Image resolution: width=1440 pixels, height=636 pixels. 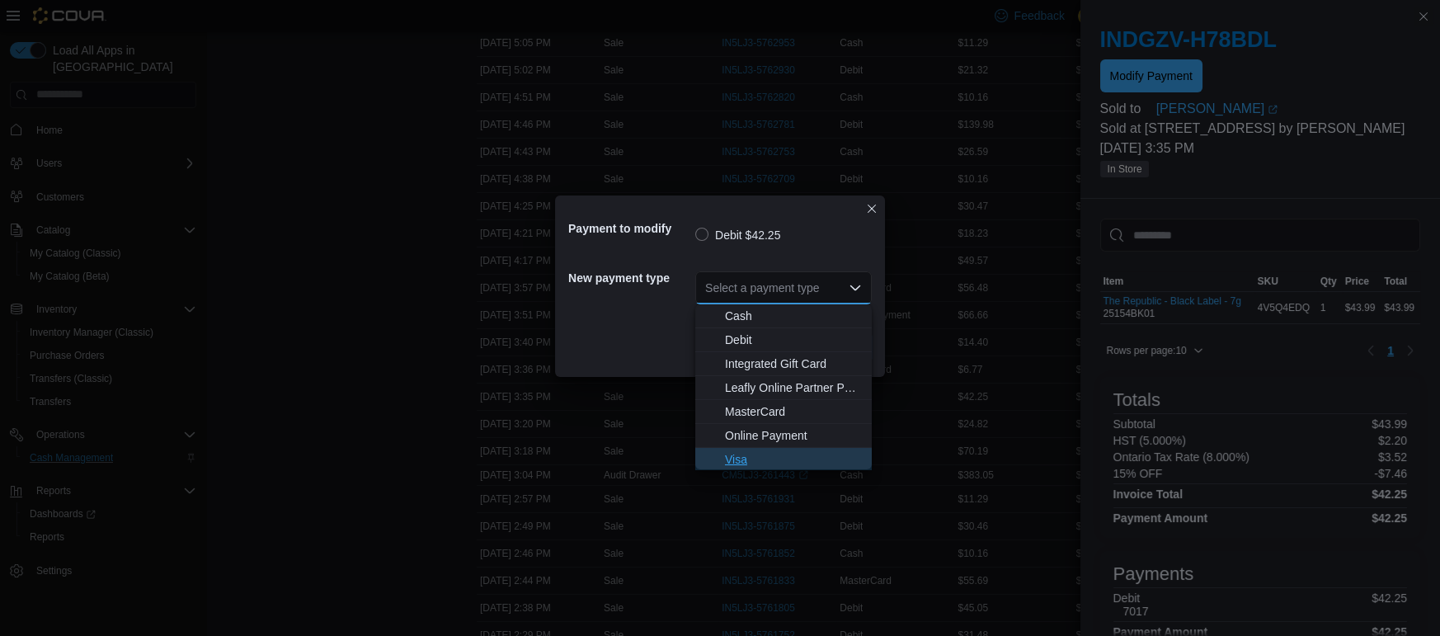 What do you see at coordinates (872, 209) in the screenshot?
I see `button: Closes this modal window` at bounding box center [872, 209].